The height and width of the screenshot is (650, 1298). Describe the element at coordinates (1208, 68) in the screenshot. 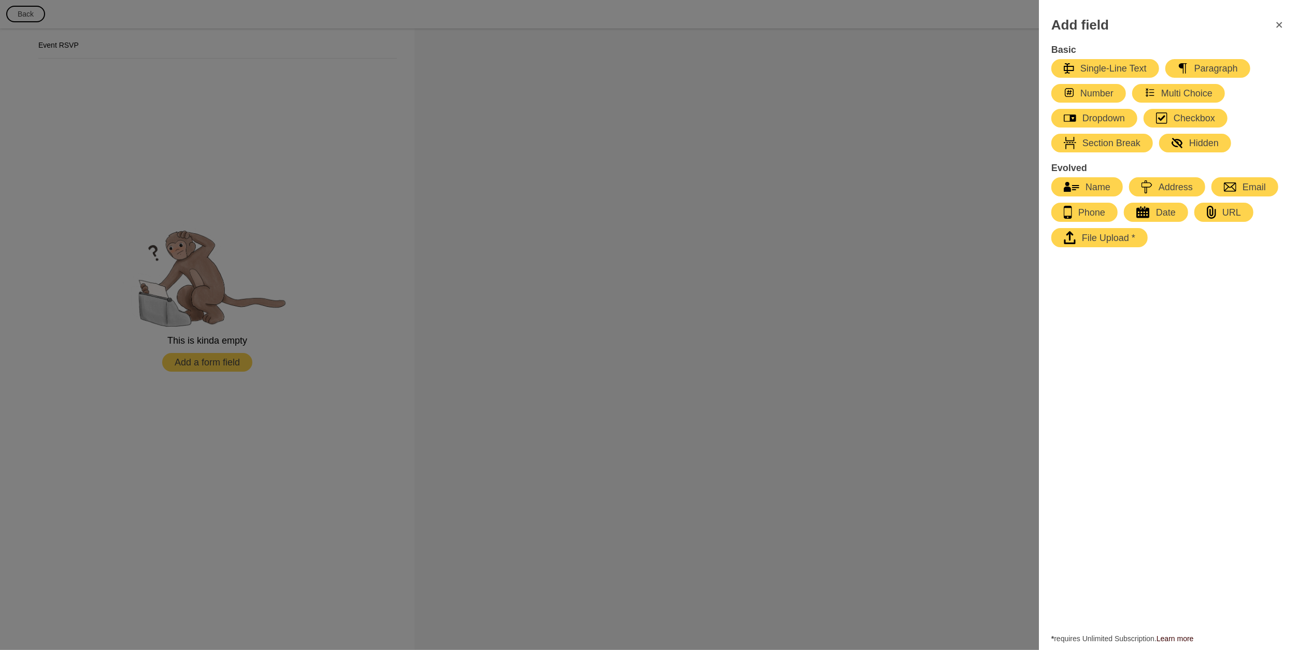

I see `div: Paragraph` at that location.